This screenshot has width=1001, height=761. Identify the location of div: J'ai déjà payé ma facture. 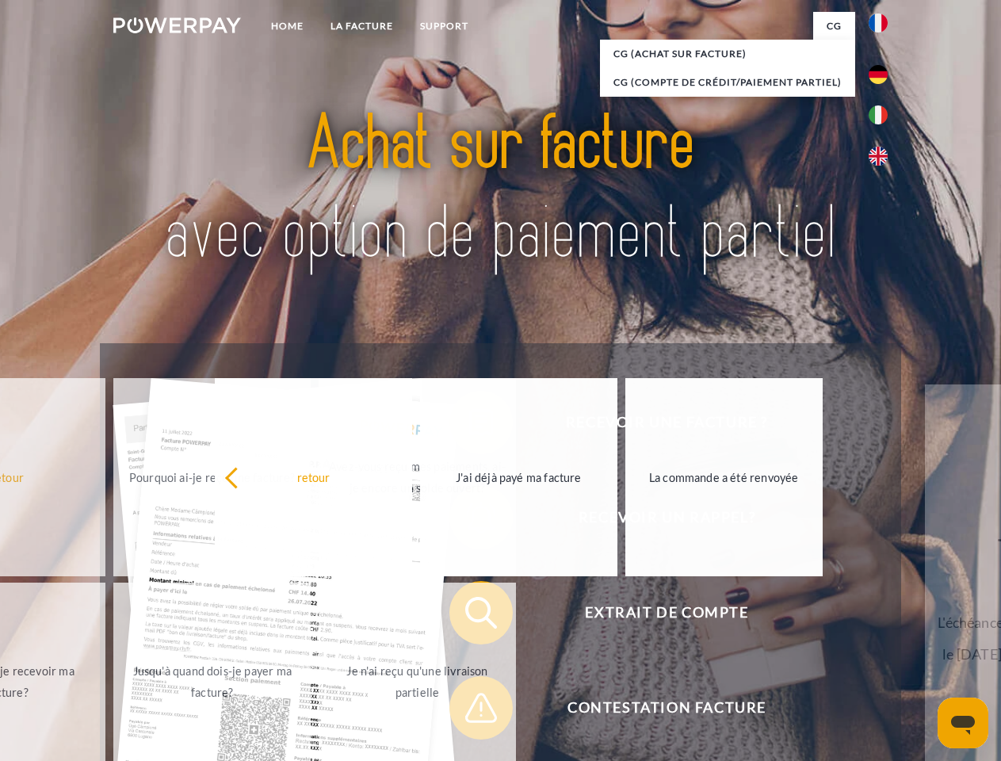
(519, 477).